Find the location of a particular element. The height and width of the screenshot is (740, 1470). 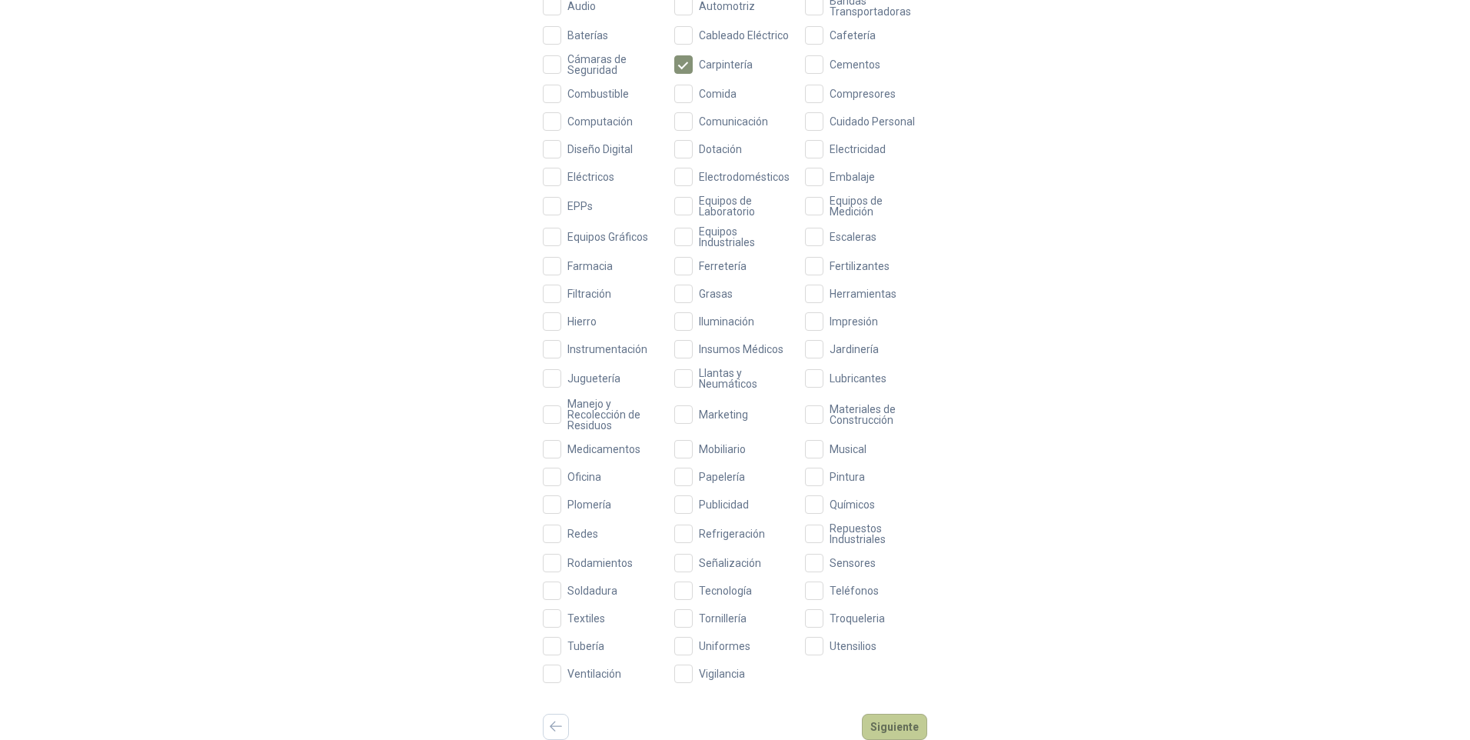

span: Señalización is located at coordinates (730, 563).